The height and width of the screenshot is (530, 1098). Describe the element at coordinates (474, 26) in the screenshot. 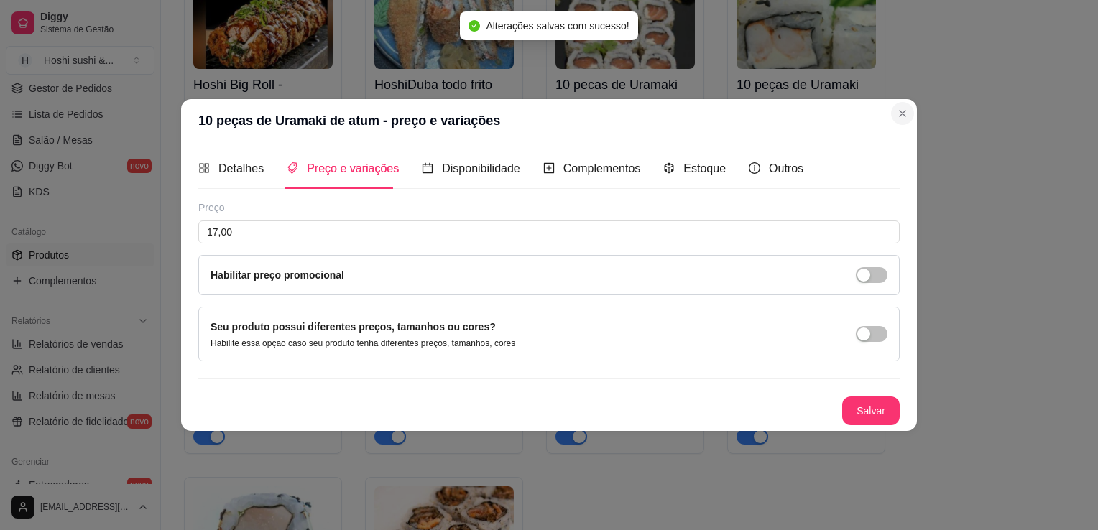

I see `span: check-circle` at that location.